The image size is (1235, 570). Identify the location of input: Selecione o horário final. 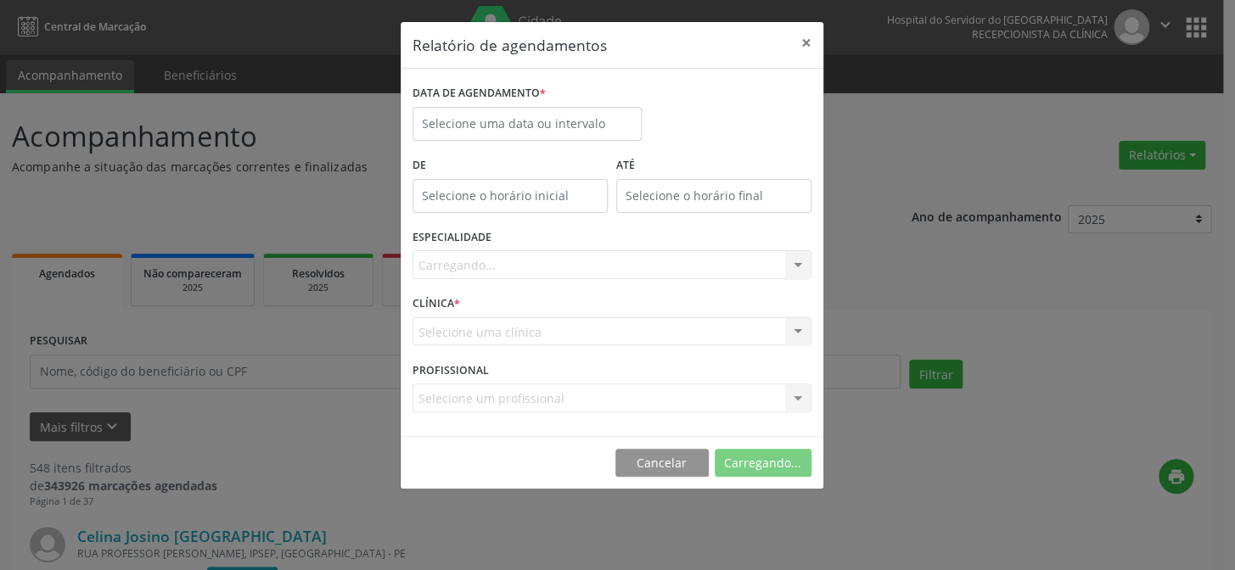
(714, 196).